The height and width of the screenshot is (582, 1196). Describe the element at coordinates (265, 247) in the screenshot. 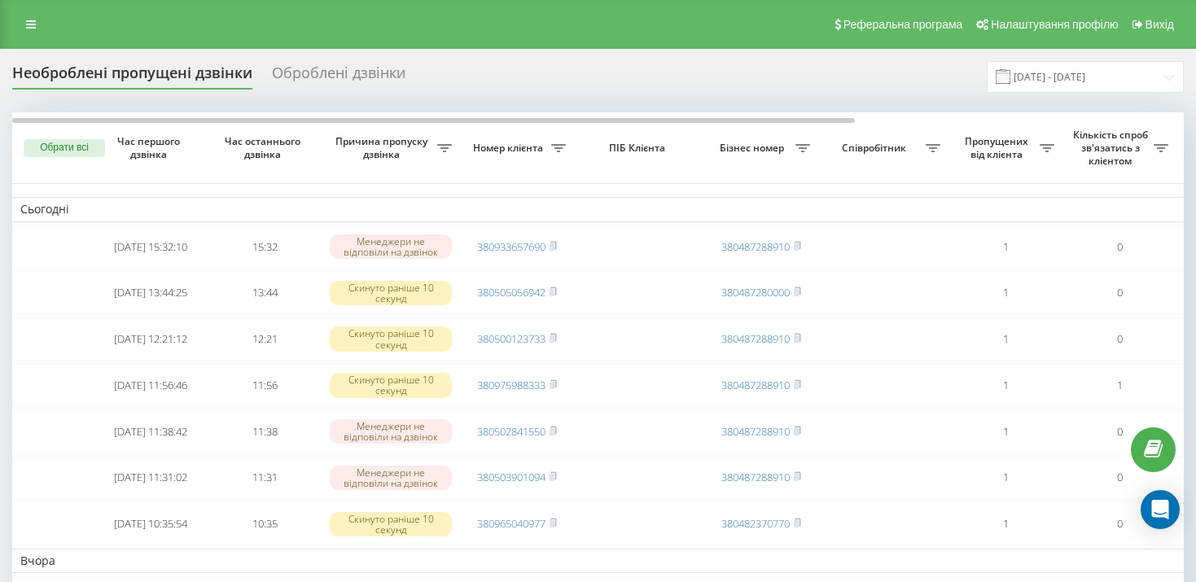

I see `td: 15:32` at that location.